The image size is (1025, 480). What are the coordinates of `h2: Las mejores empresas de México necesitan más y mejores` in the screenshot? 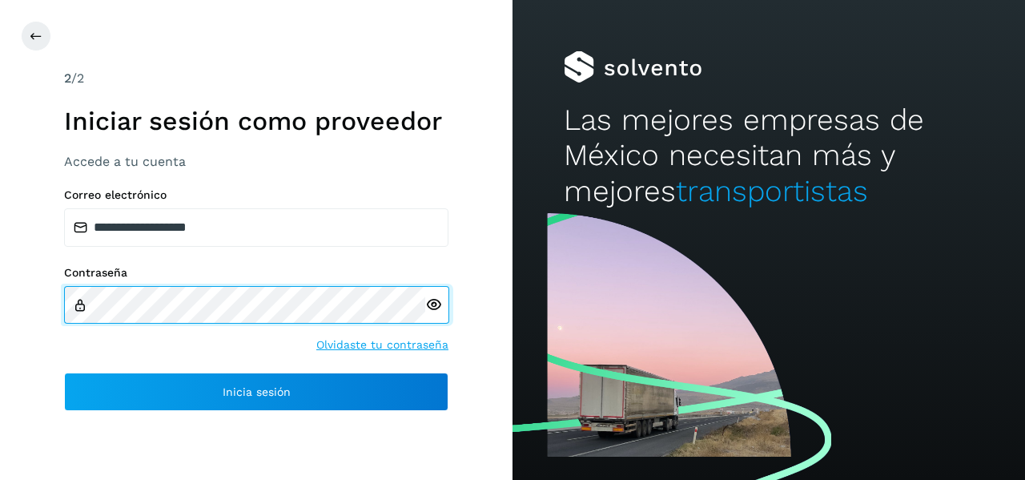 It's located at (768, 155).